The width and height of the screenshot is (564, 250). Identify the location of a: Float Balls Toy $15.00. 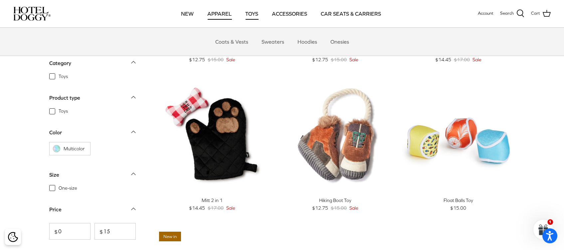
(458, 204).